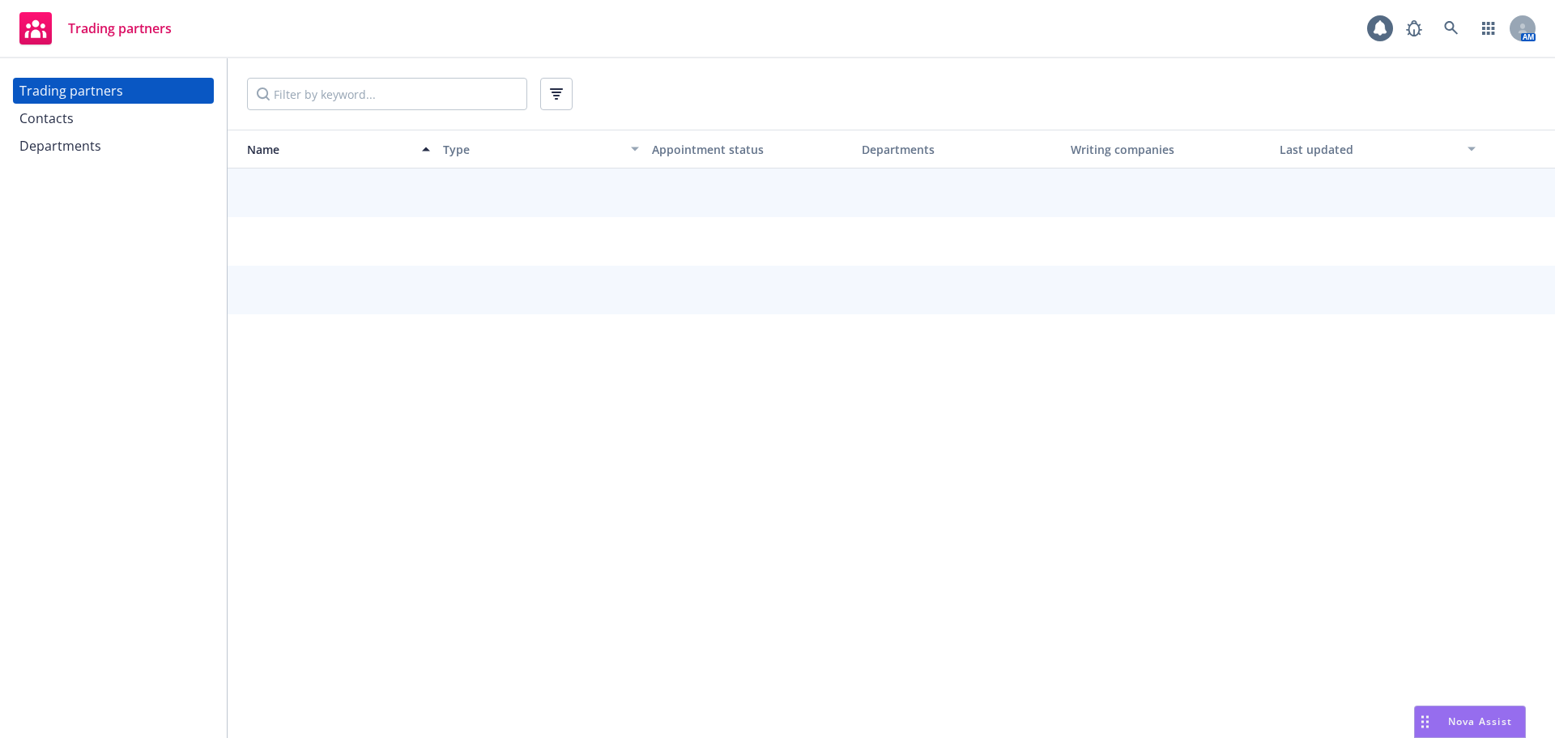  I want to click on button: Type, so click(541, 149).